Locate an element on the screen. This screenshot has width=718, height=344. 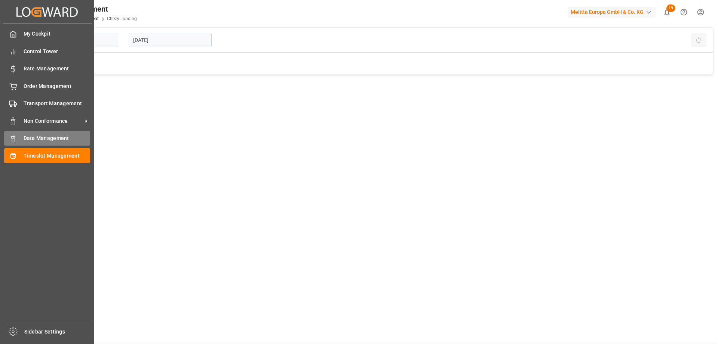
span: 19 is located at coordinates (671, 8).